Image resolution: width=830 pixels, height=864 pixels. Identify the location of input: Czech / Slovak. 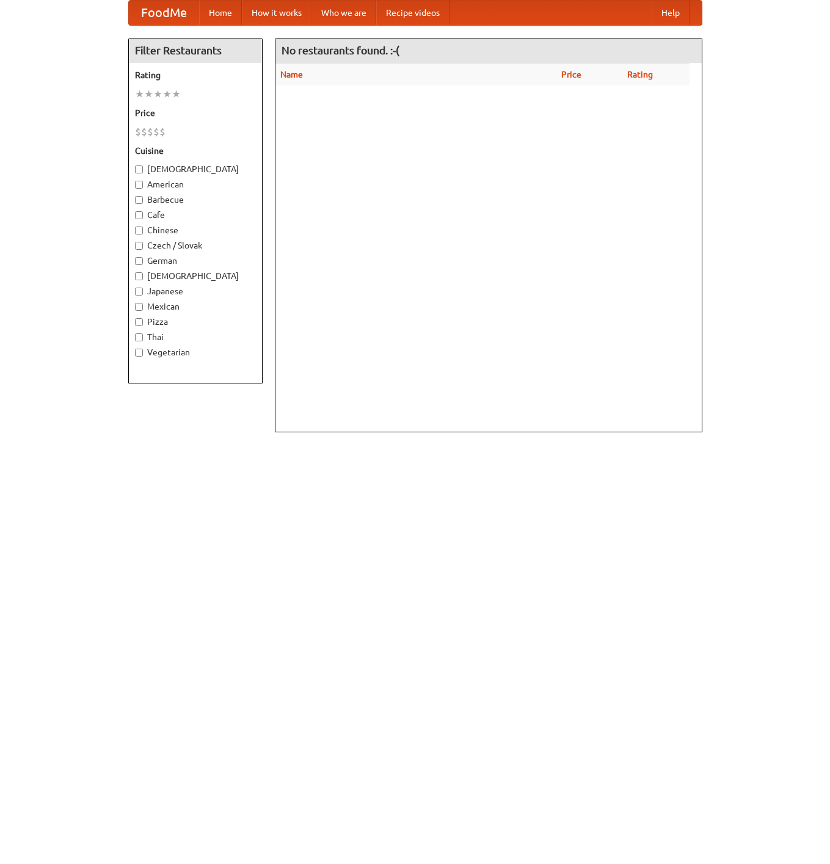
(139, 246).